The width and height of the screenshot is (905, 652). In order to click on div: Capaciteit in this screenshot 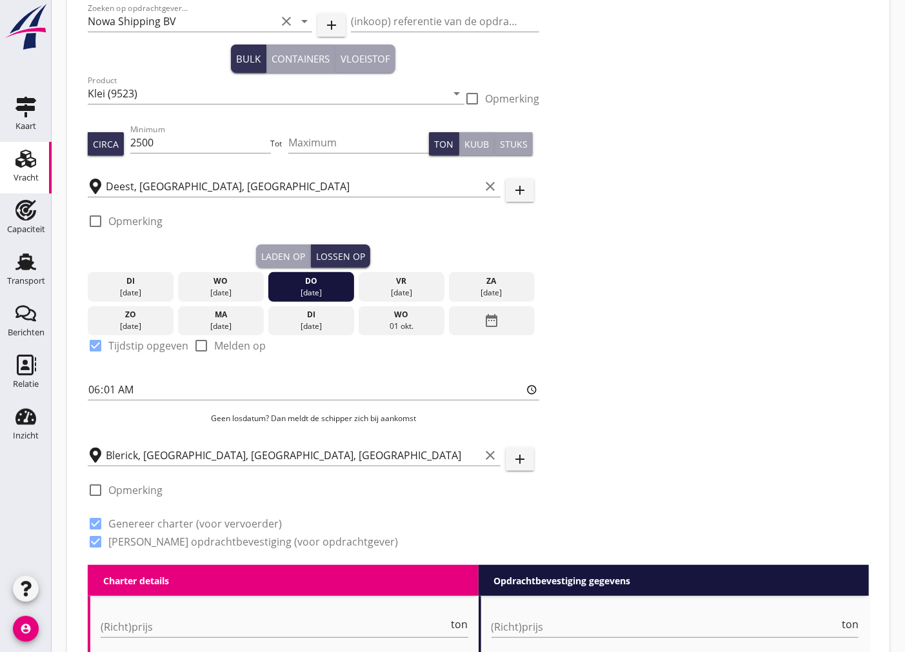, I will do `click(26, 229)`.